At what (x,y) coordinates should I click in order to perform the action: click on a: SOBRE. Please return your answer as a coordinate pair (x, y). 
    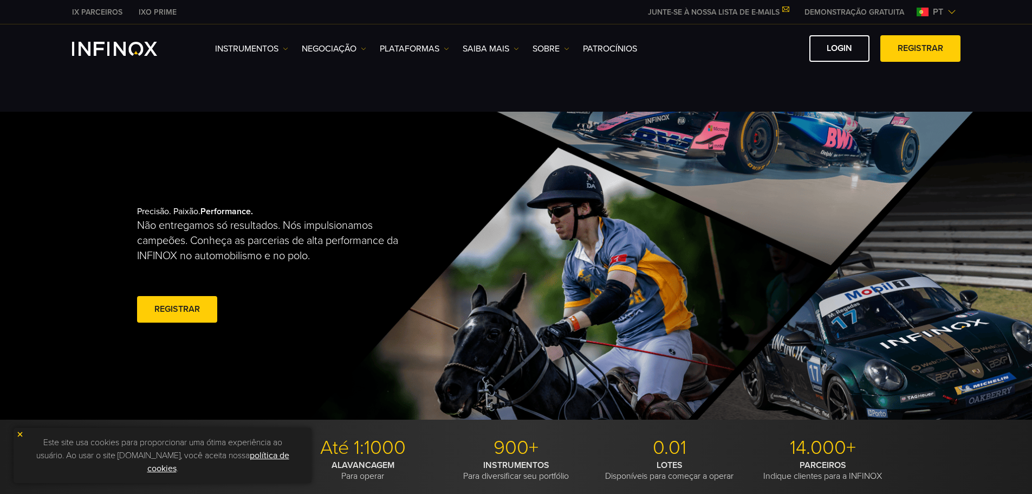
    Looking at the image, I should click on (551, 49).